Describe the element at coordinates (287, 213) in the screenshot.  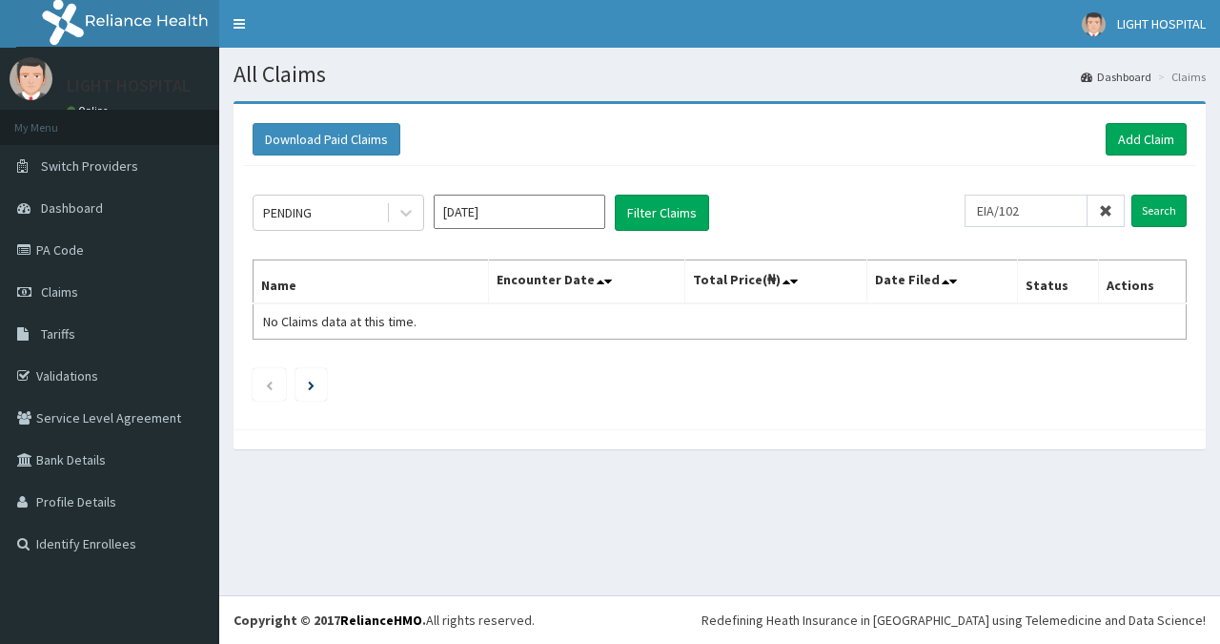
I see `div: PENDING` at that location.